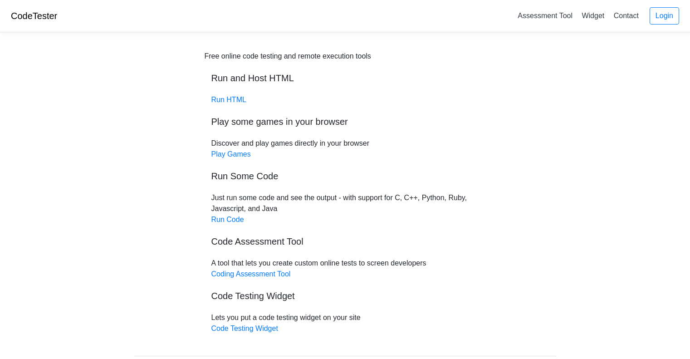 This screenshot has width=690, height=359. What do you see at coordinates (231, 154) in the screenshot?
I see `a: Play Games` at bounding box center [231, 154].